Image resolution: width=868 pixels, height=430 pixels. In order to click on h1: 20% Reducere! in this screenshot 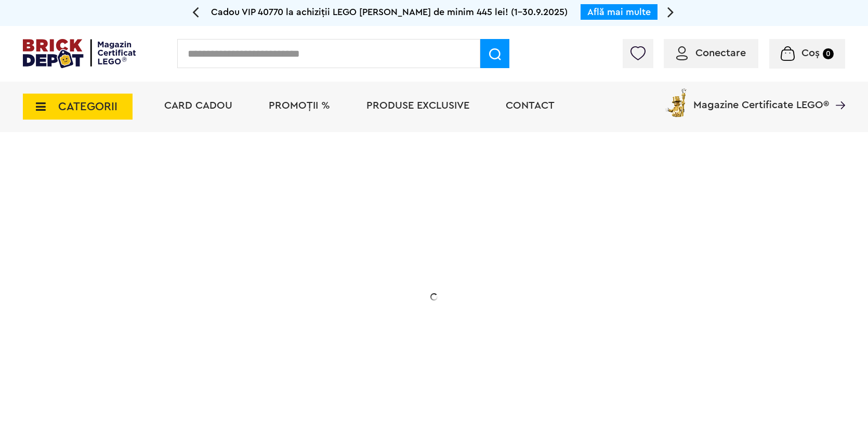, I will do `click(201, 254)`.